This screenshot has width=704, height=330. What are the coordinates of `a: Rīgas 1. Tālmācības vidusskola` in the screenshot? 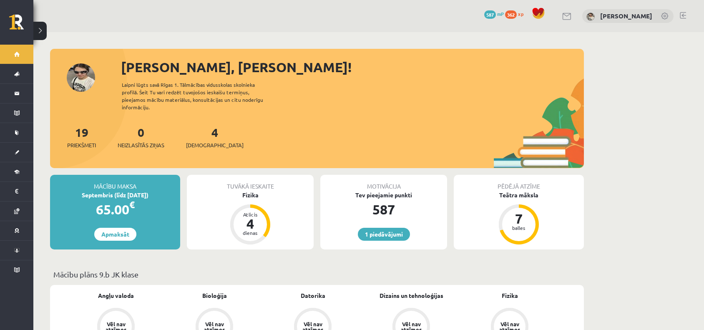 It's located at (21, 25).